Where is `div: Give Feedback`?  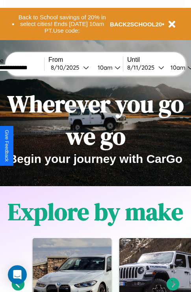
div: Give Feedback is located at coordinates (7, 146).